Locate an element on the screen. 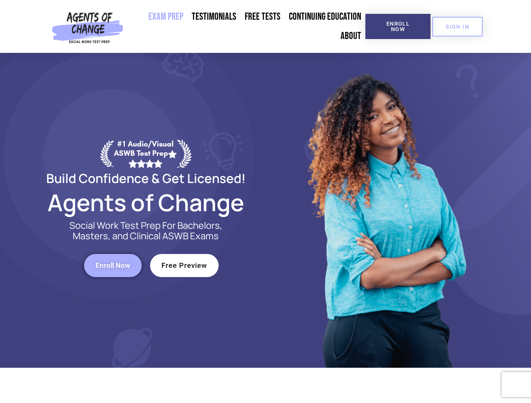  p: Social Work Test Prep For Bachelors, Masters, and Clinical ASWB Exams is located at coordinates (146, 231).